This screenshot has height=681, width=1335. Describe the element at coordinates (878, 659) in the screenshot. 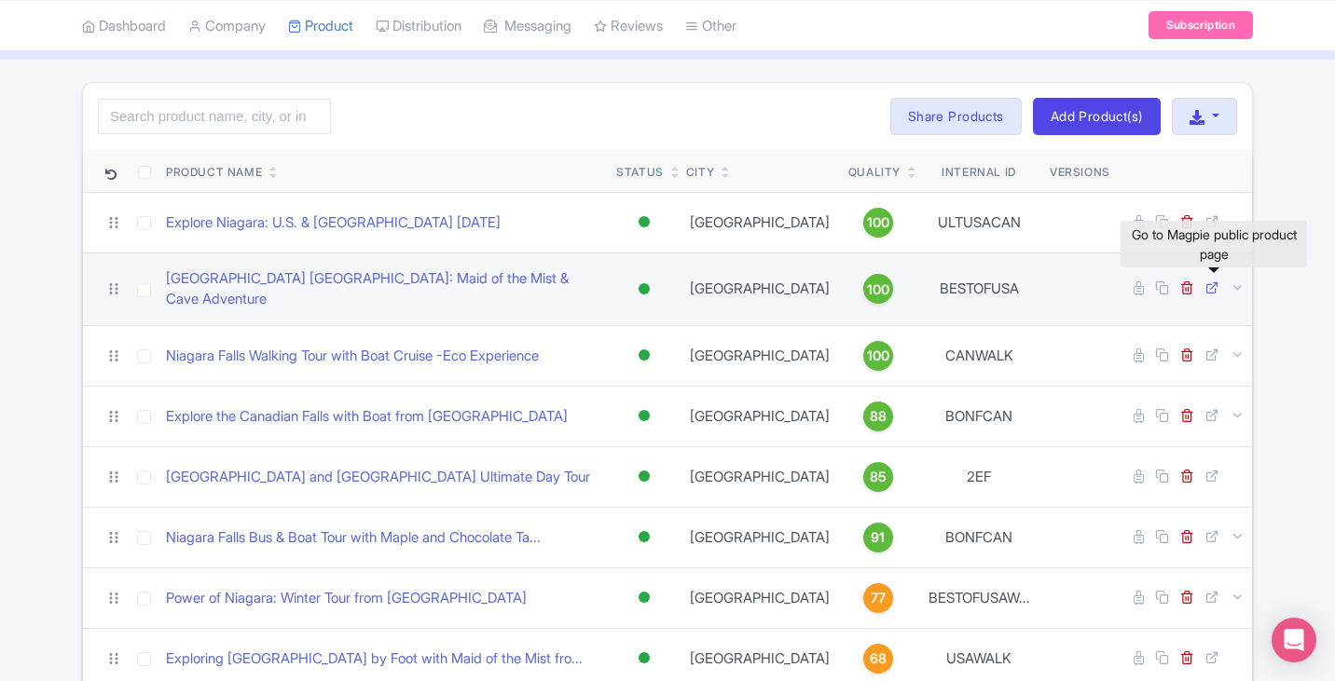

I see `a: 68` at that location.